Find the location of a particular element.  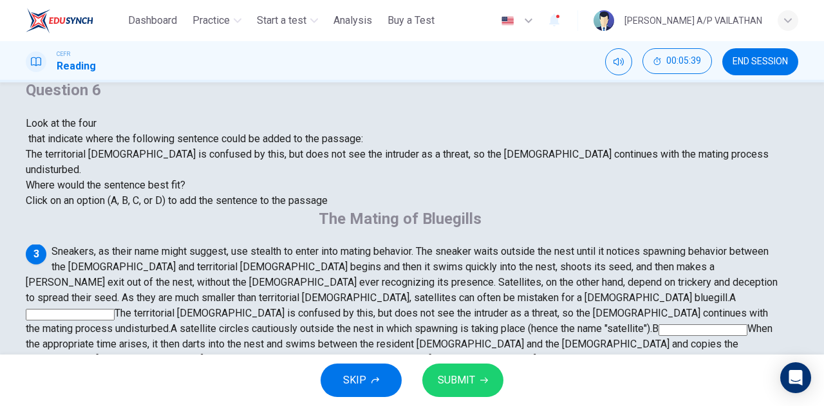

a: Analysis is located at coordinates (353, 21).